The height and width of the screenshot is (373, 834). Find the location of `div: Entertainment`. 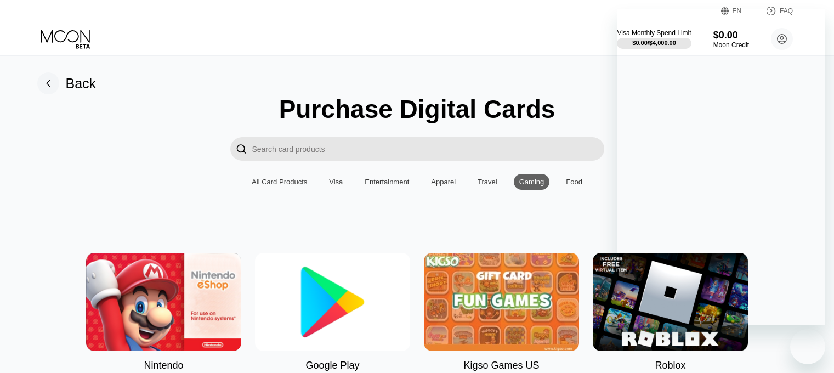

div: Entertainment is located at coordinates (386, 181).